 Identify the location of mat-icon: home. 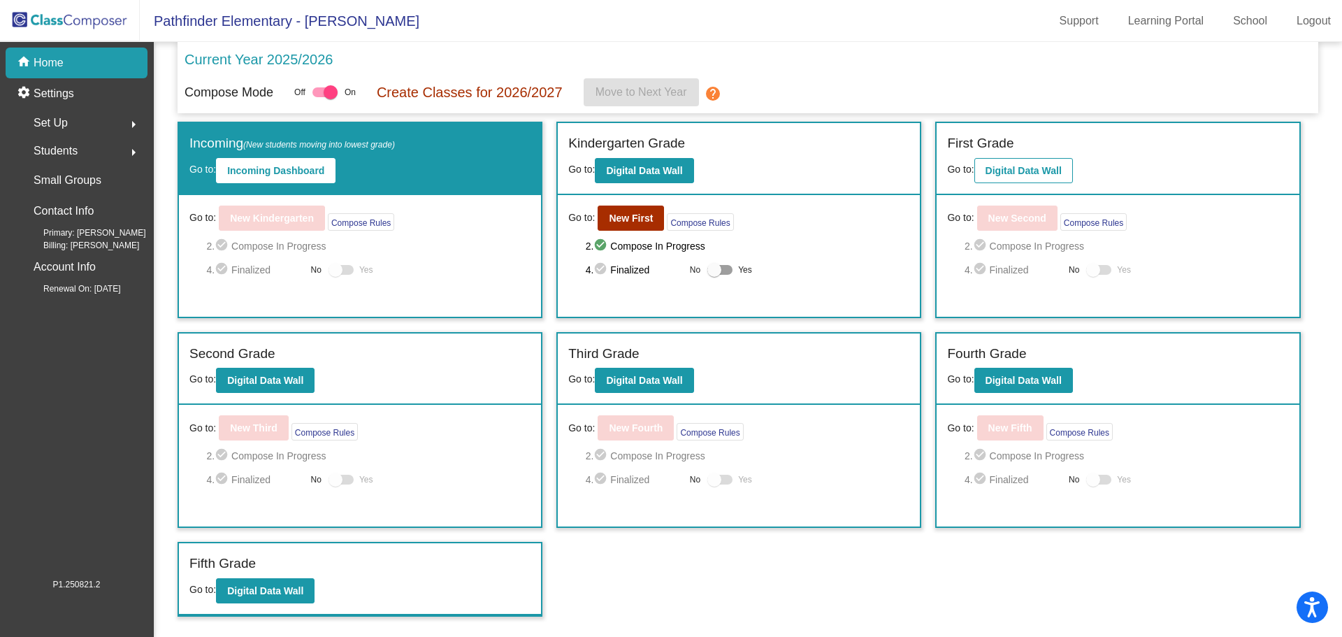
(25, 63).